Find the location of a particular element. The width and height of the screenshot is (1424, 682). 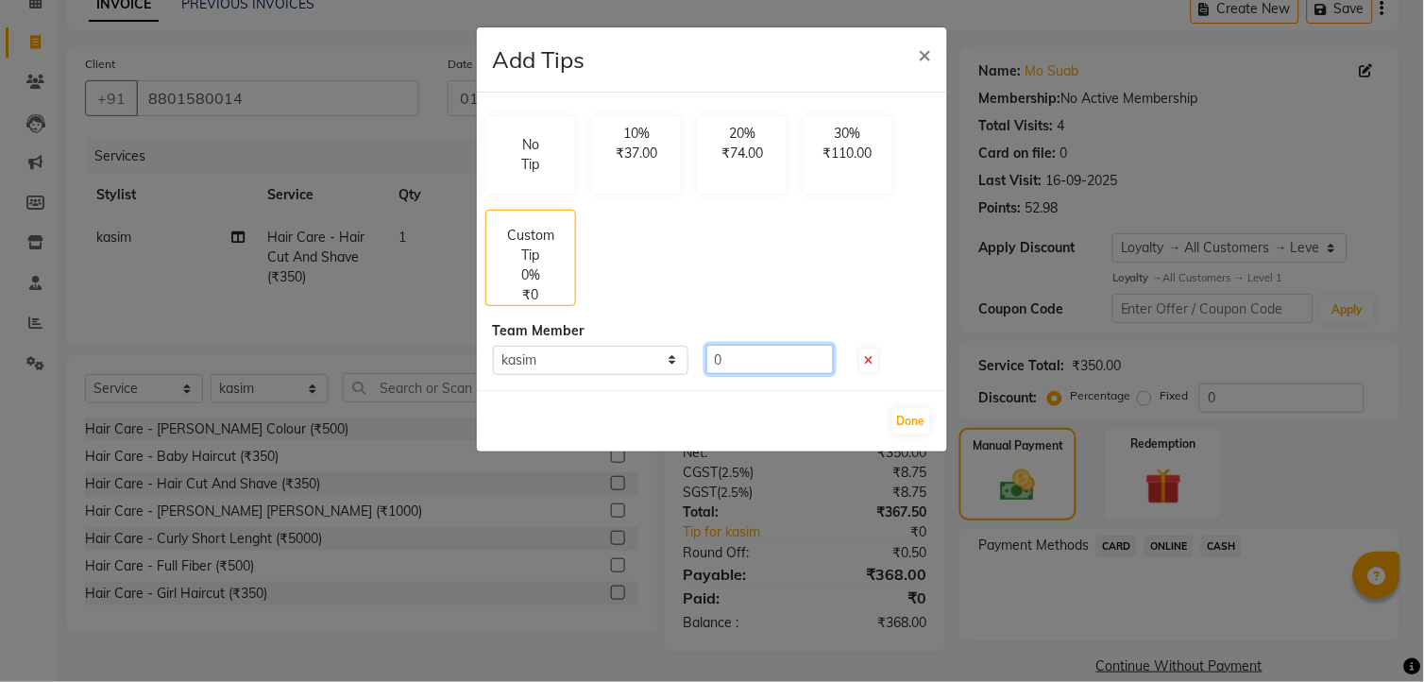

button: Close is located at coordinates (926, 54).